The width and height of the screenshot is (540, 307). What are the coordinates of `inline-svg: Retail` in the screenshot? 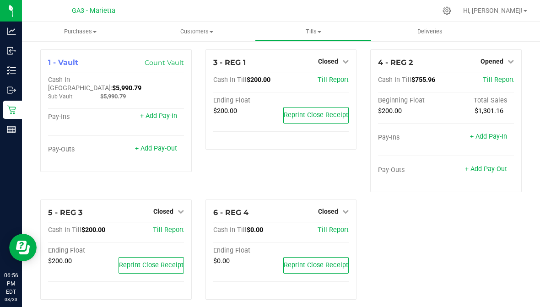 It's located at (11, 110).